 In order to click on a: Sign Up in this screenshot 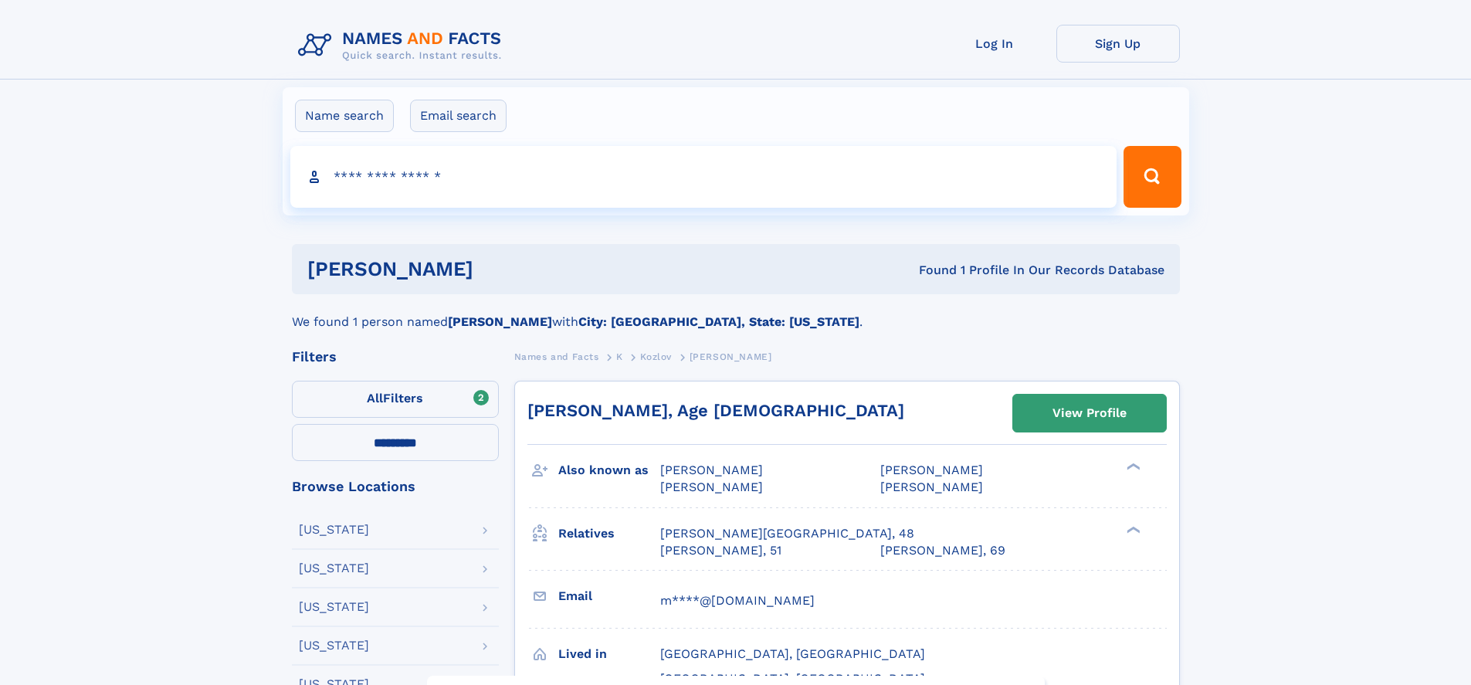, I will do `click(1118, 43)`.